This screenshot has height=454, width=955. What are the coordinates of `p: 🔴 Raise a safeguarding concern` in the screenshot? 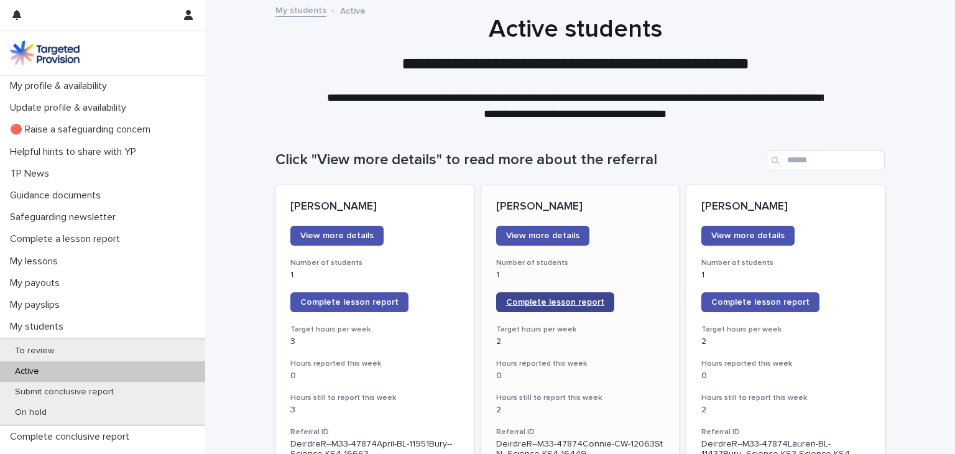 It's located at (83, 129).